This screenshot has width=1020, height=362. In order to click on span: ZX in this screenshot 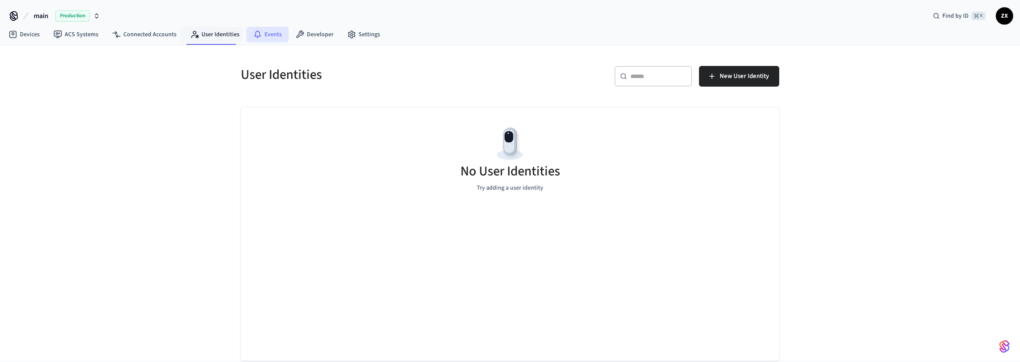, I will do `click(1004, 16)`.